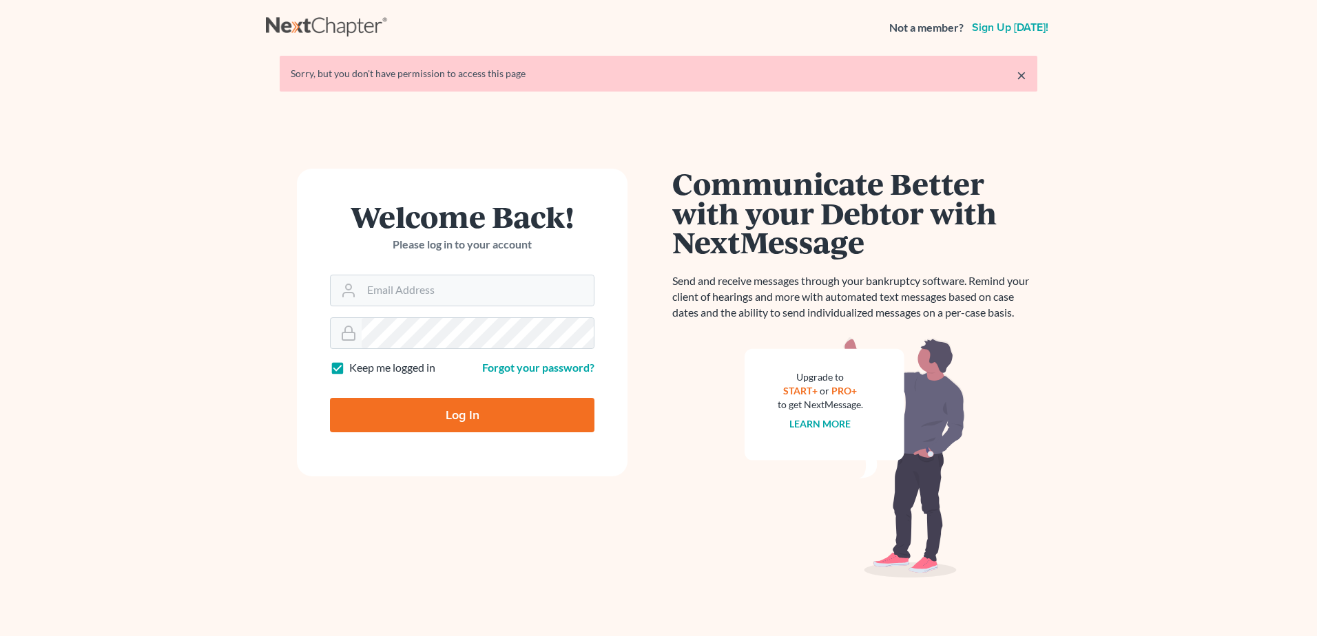 Image resolution: width=1317 pixels, height=636 pixels. What do you see at coordinates (462, 415) in the screenshot?
I see `input: Log In` at bounding box center [462, 415].